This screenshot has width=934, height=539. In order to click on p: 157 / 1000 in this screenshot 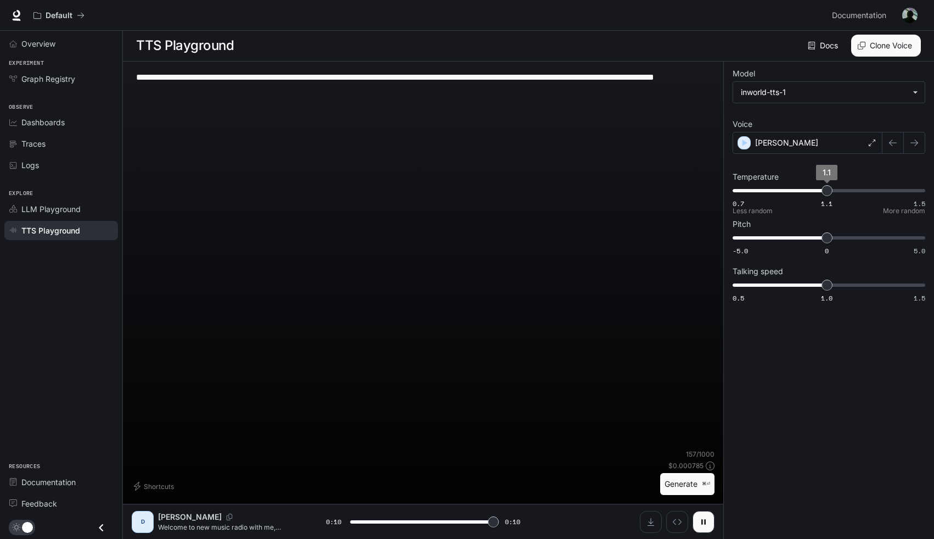, I will do `click(701, 453)`.